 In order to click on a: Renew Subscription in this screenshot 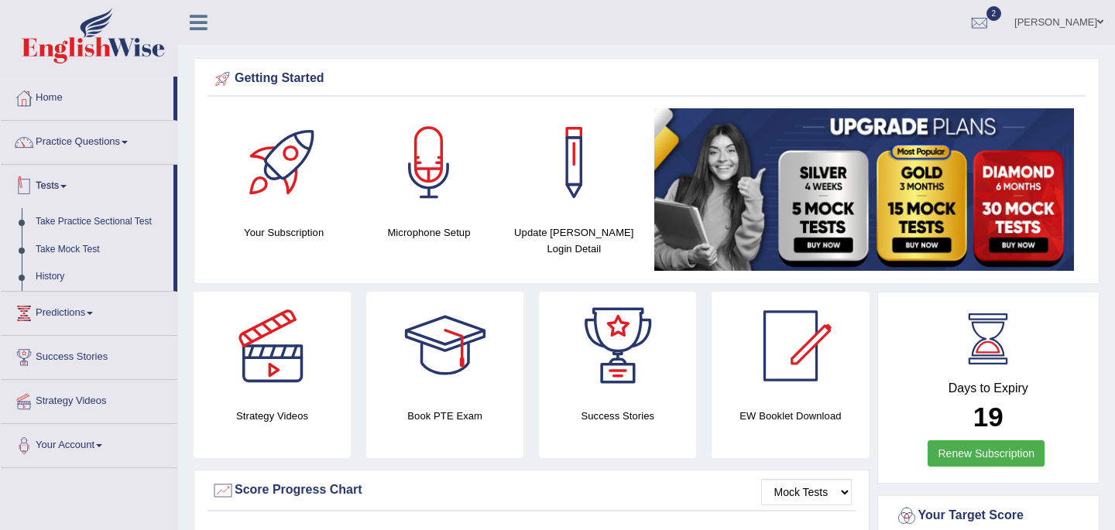, I will do `click(986, 454)`.